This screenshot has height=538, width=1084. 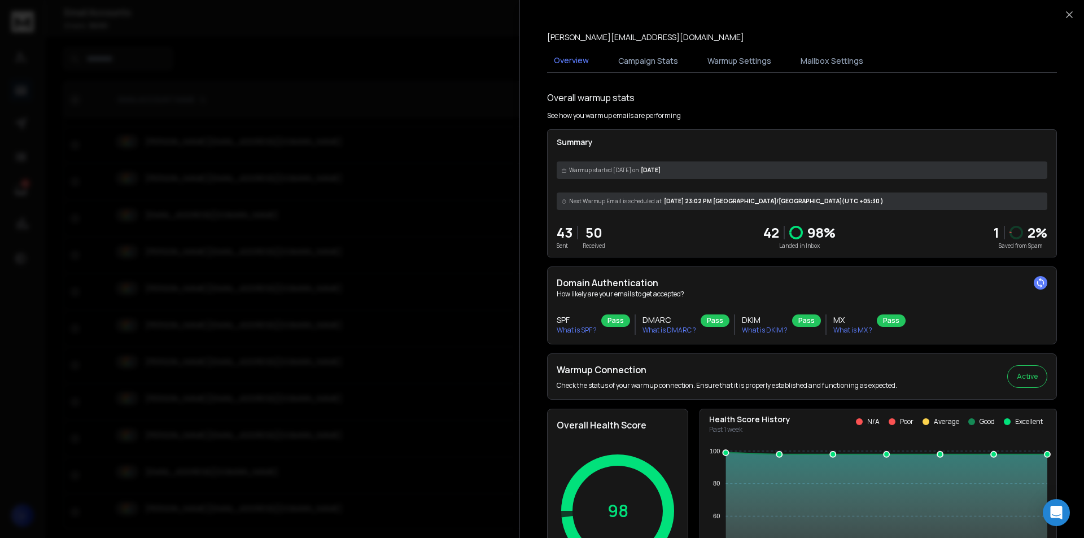 I want to click on tspan: 80, so click(x=716, y=483).